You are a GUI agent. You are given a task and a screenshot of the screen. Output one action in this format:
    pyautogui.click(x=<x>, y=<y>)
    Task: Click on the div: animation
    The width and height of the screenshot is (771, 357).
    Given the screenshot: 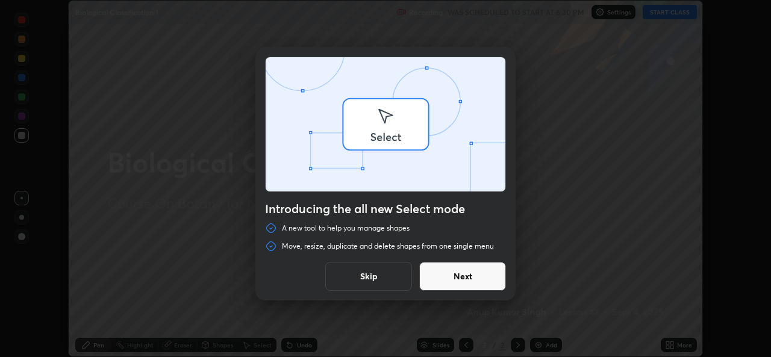 What is the action you would take?
    pyautogui.click(x=385, y=125)
    